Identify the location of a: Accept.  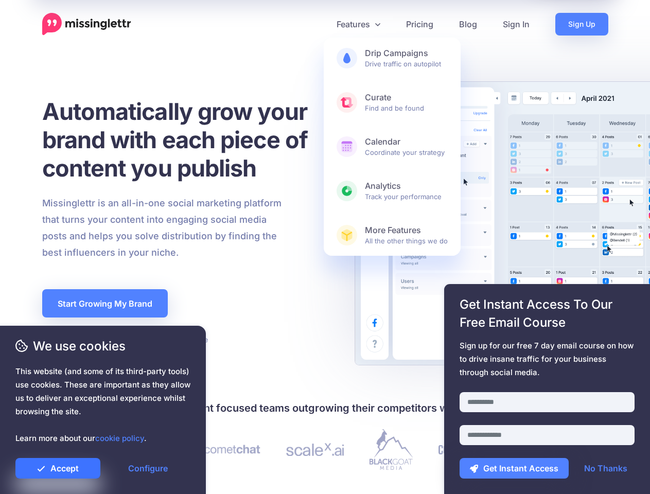
(58, 468).